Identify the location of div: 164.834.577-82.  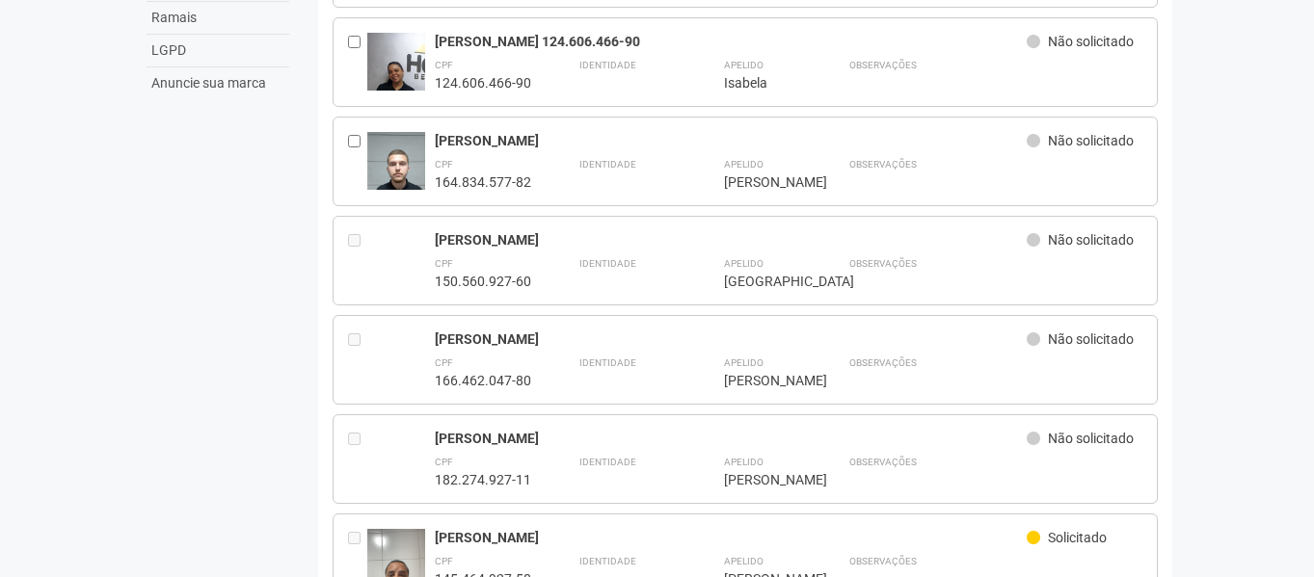
(483, 182).